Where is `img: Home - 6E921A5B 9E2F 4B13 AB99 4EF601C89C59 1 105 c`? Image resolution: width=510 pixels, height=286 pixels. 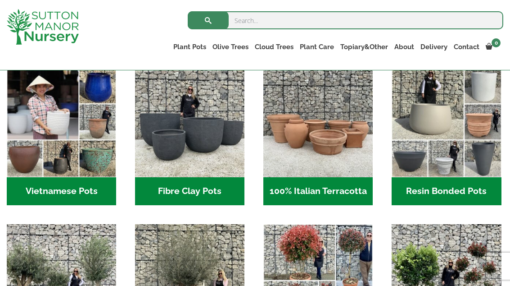
img: Home - 6E921A5B 9E2F 4B13 AB99 4EF601C89C59 1 105 c is located at coordinates (61, 122).